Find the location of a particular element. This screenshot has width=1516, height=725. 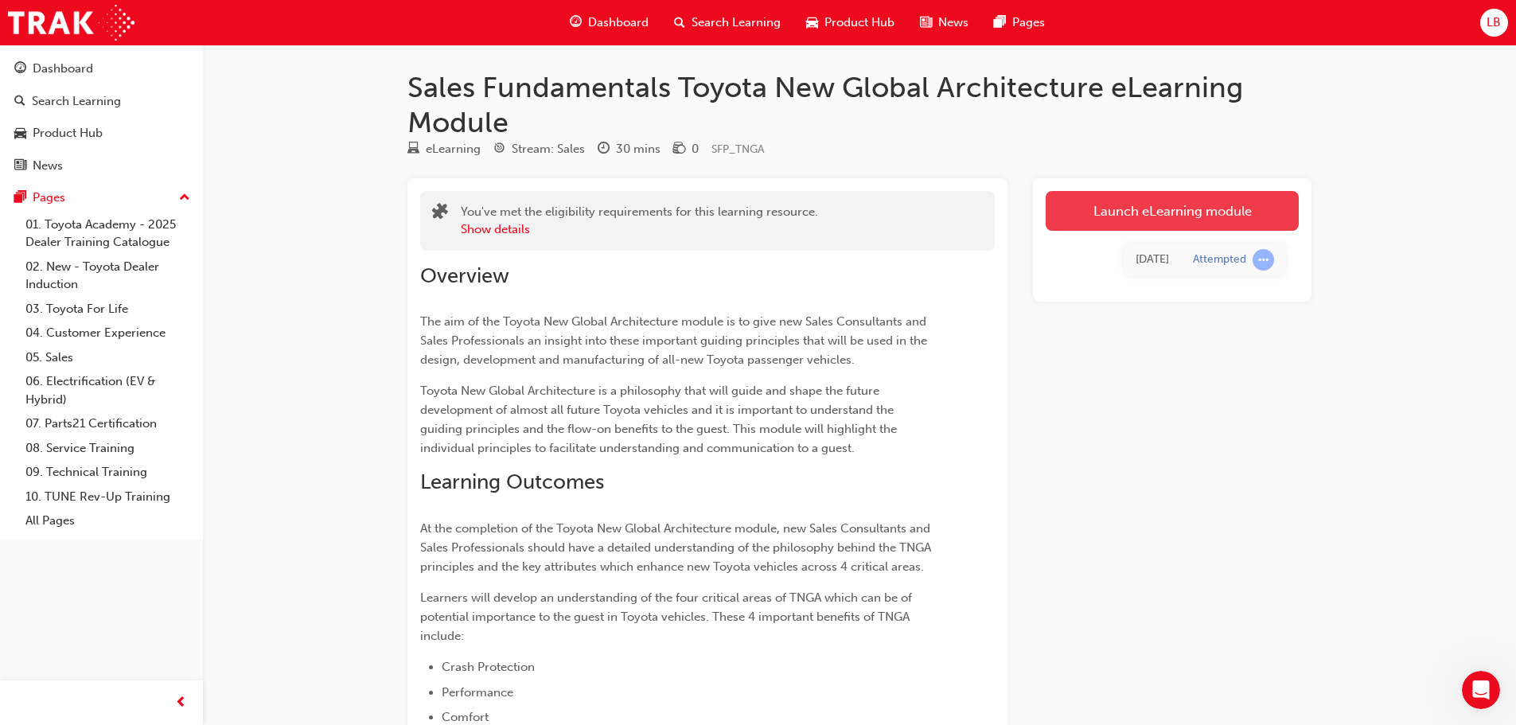

div: 0 is located at coordinates (695, 149).